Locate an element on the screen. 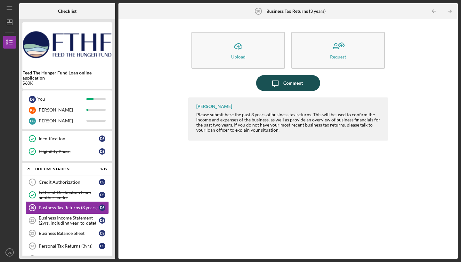  a: 13Personal Tax Returns (3yrs)DS is located at coordinates (67, 246).